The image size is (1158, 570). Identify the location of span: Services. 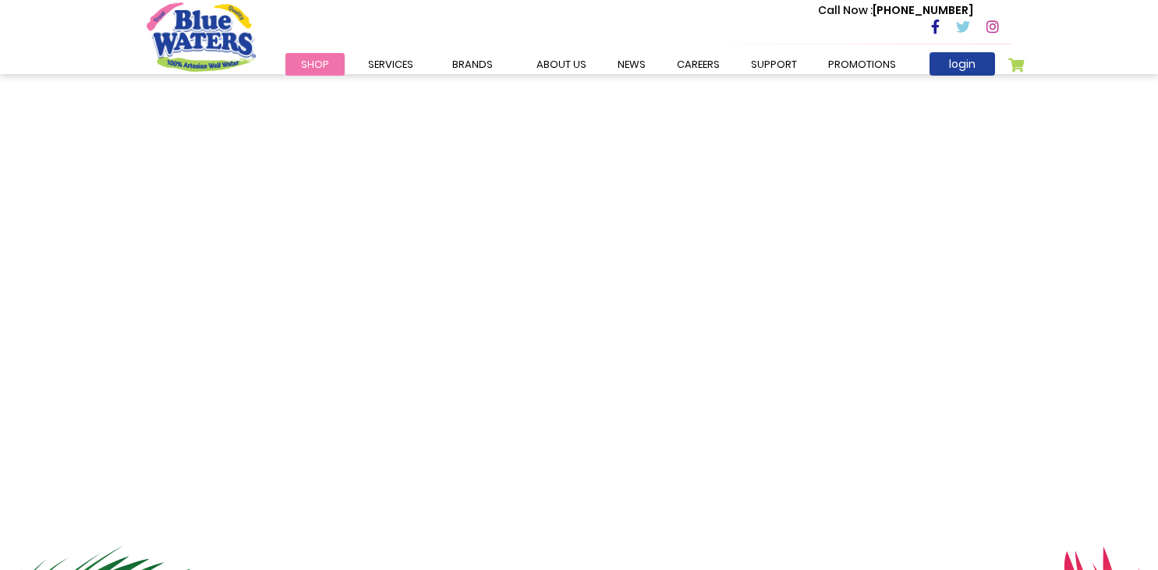
(391, 64).